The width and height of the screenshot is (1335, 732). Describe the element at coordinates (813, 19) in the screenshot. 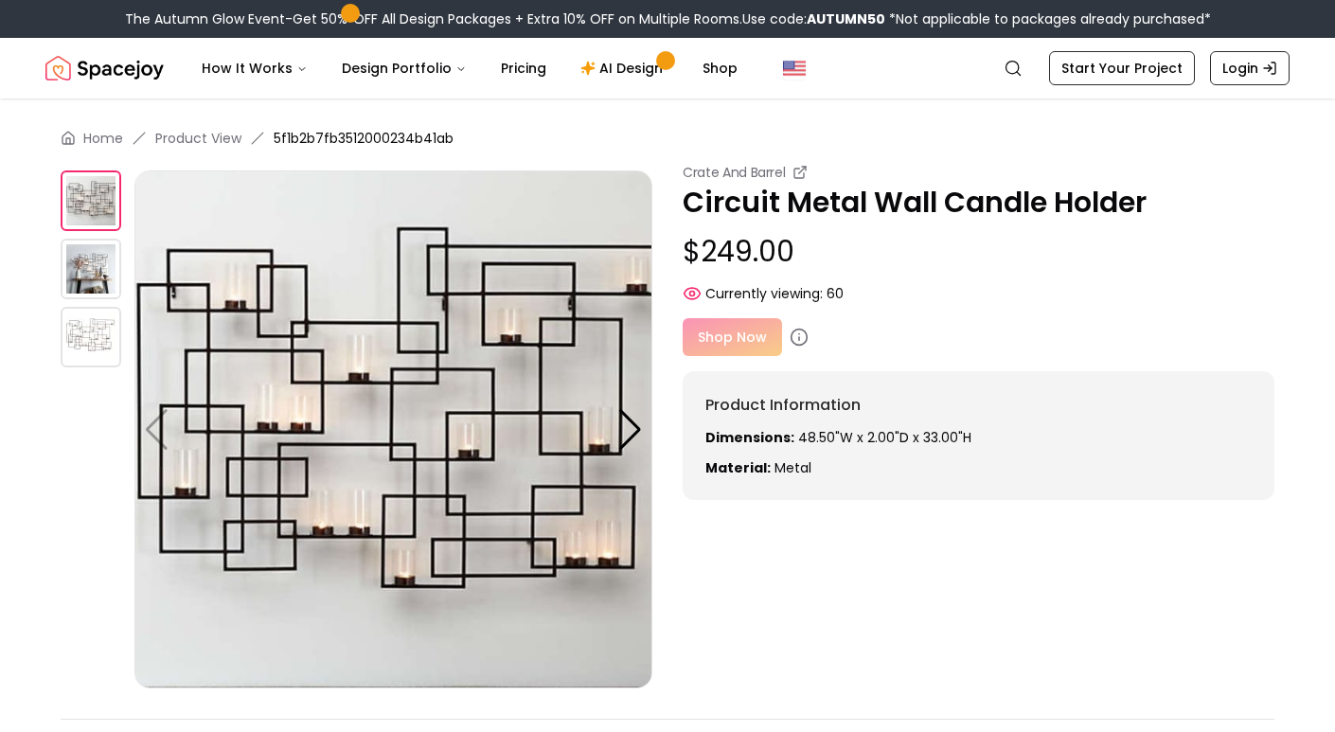

I see `span: Use code:` at that location.